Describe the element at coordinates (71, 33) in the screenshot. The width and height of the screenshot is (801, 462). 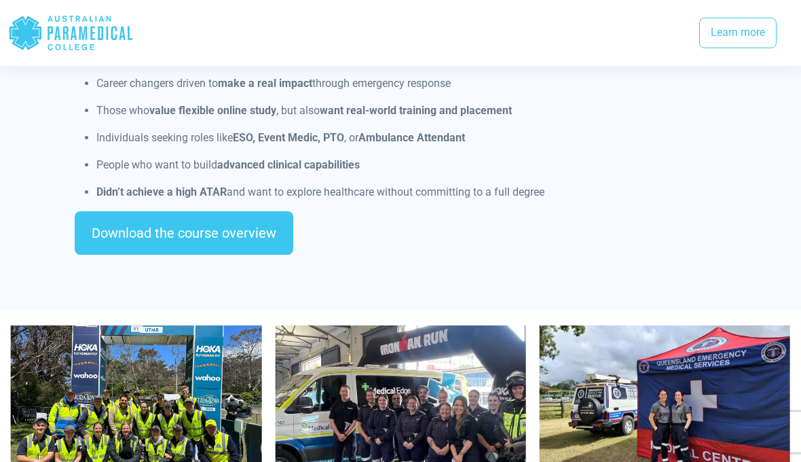
I see `div: Australian Paramedical College` at that location.